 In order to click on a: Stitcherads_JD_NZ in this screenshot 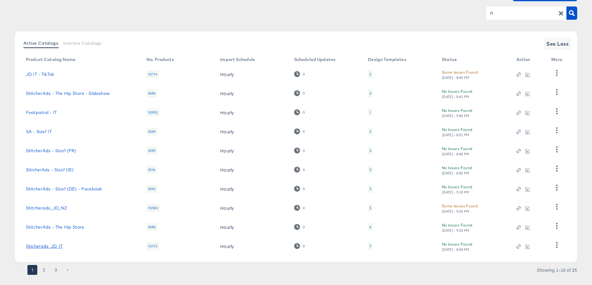, I will do `click(47, 208)`.